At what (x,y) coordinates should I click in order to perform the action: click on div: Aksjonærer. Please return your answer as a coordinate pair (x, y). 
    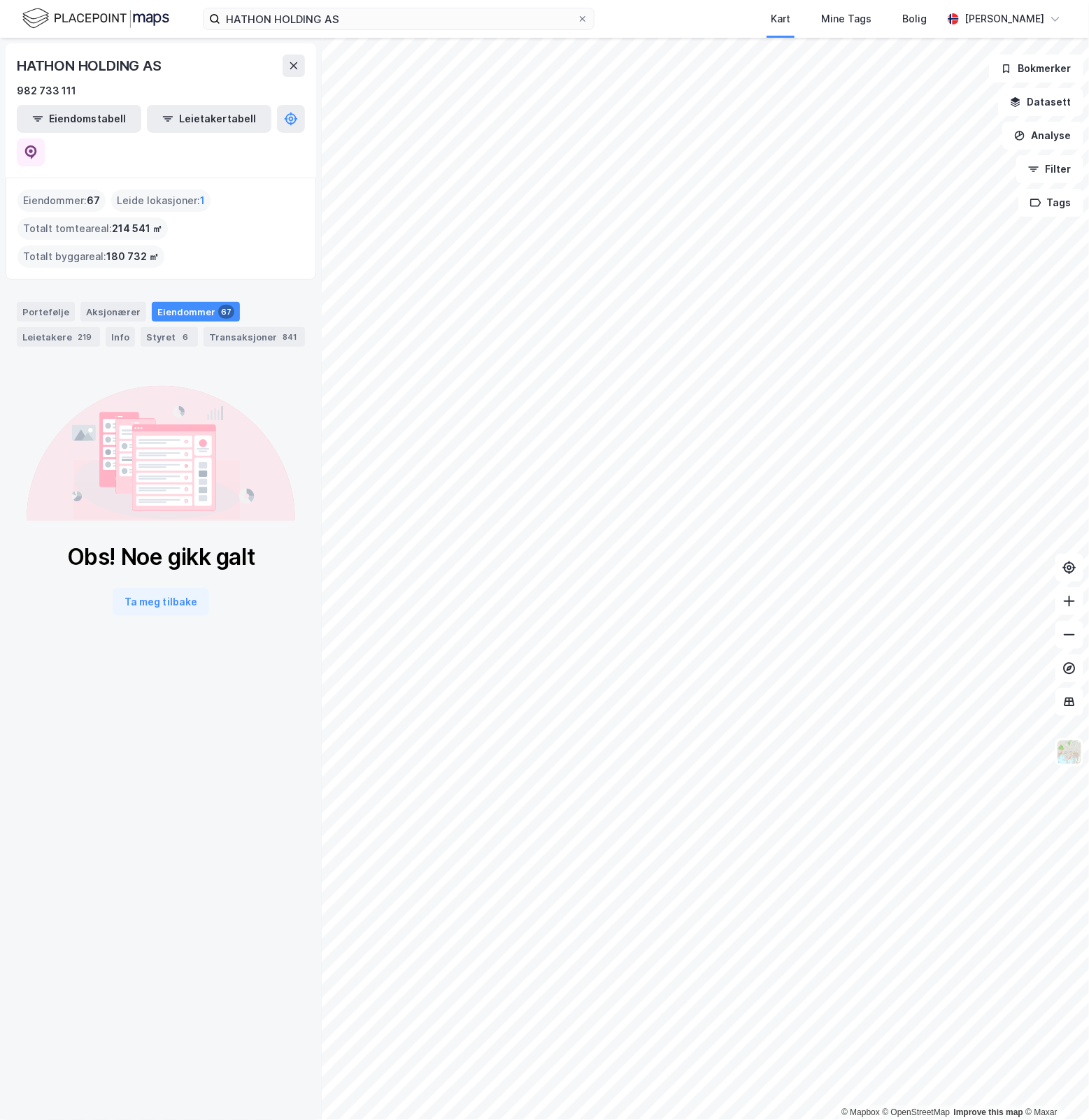
    Looking at the image, I should click on (113, 312).